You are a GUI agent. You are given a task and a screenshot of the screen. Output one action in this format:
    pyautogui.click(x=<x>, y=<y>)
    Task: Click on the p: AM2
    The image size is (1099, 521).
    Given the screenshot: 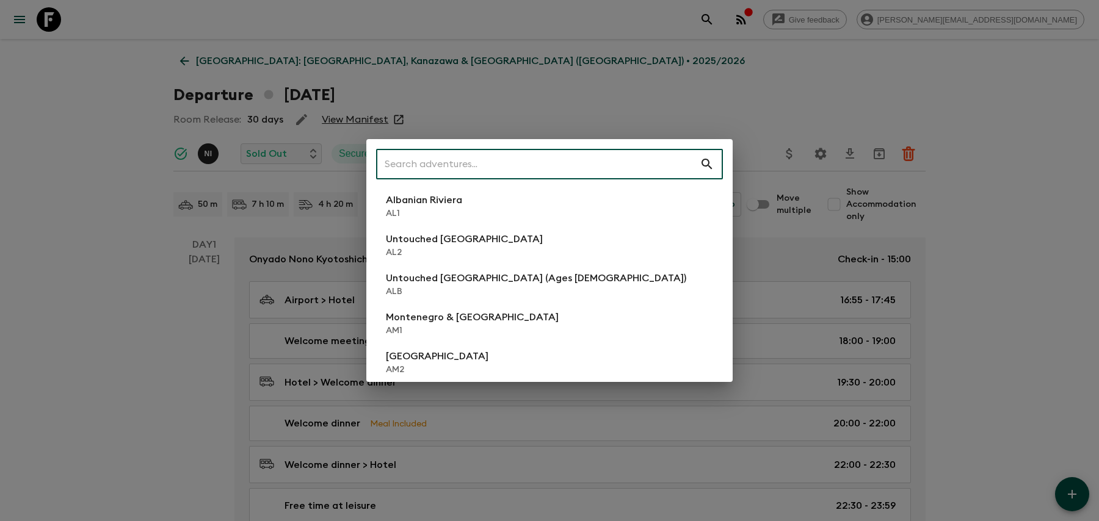 What is the action you would take?
    pyautogui.click(x=437, y=370)
    